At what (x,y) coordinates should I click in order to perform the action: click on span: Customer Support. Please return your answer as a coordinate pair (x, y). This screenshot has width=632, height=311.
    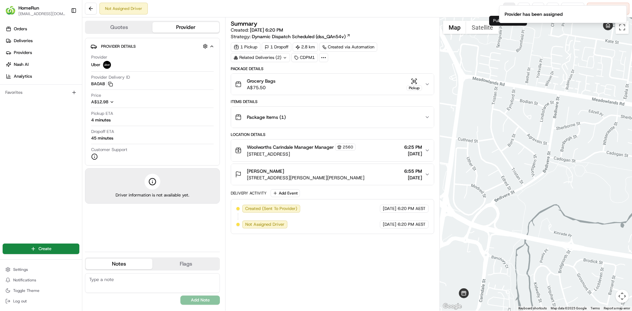
    Looking at the image, I should click on (109, 150).